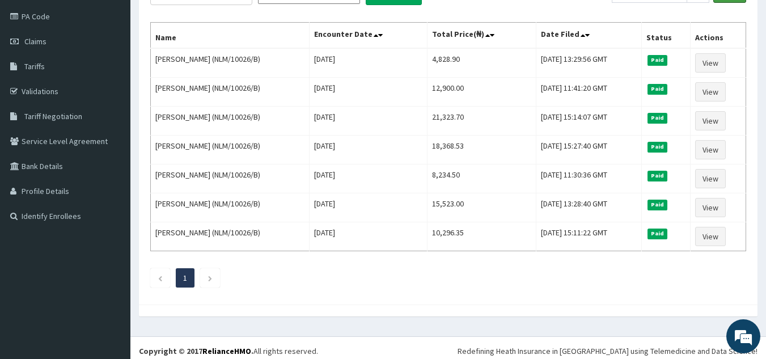 This screenshot has width=766, height=359. I want to click on th: Total Price(₦), so click(481, 36).